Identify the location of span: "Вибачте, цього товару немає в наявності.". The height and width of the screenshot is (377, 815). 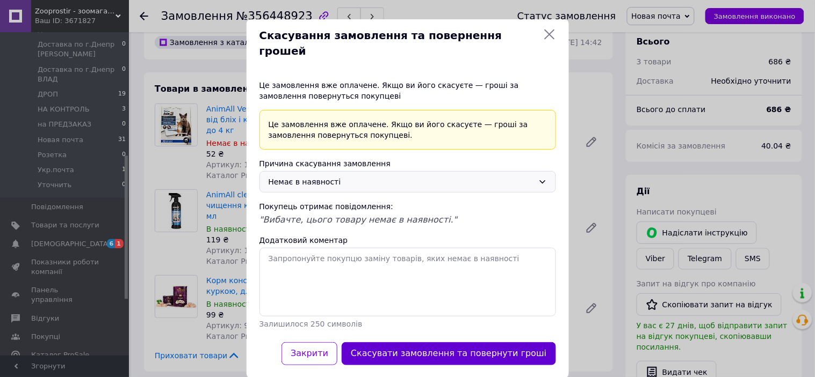
(358, 220).